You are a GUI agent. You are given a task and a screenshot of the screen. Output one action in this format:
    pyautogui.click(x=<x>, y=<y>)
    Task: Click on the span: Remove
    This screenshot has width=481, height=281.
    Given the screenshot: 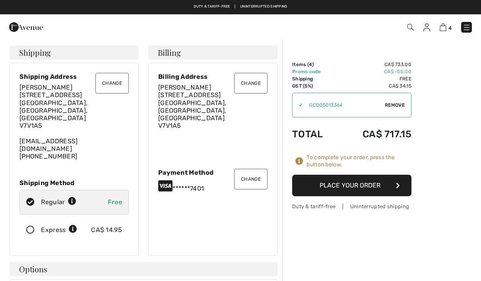 What is the action you would take?
    pyautogui.click(x=395, y=105)
    